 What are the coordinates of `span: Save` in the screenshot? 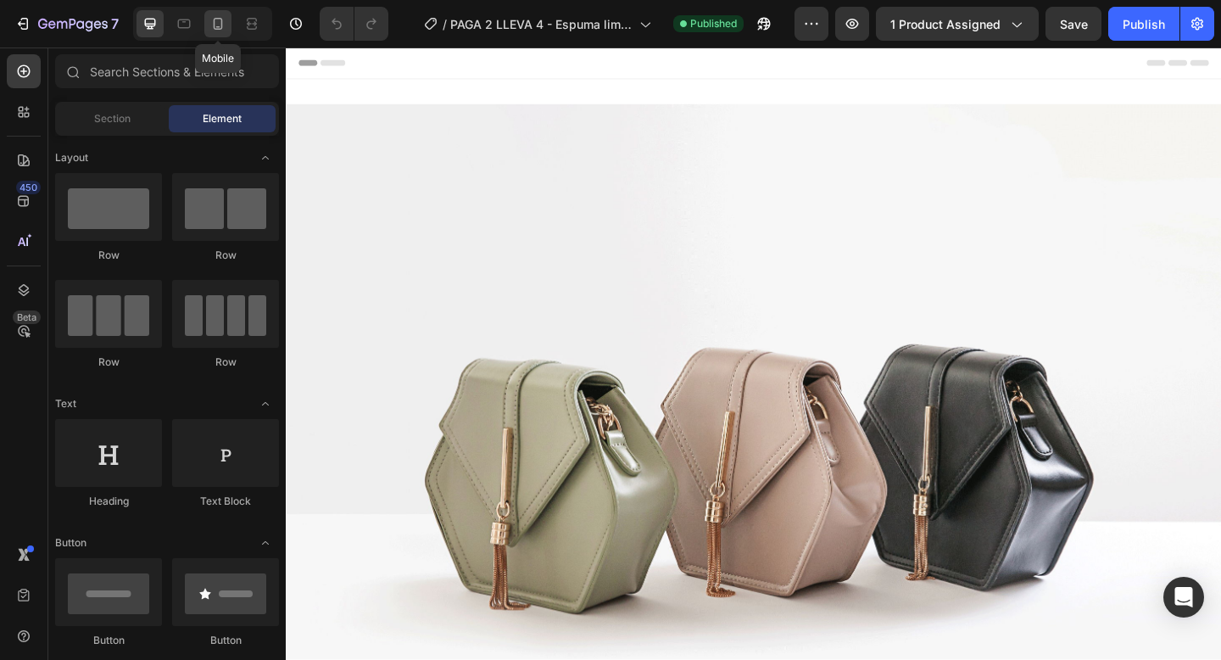 It's located at (1074, 24).